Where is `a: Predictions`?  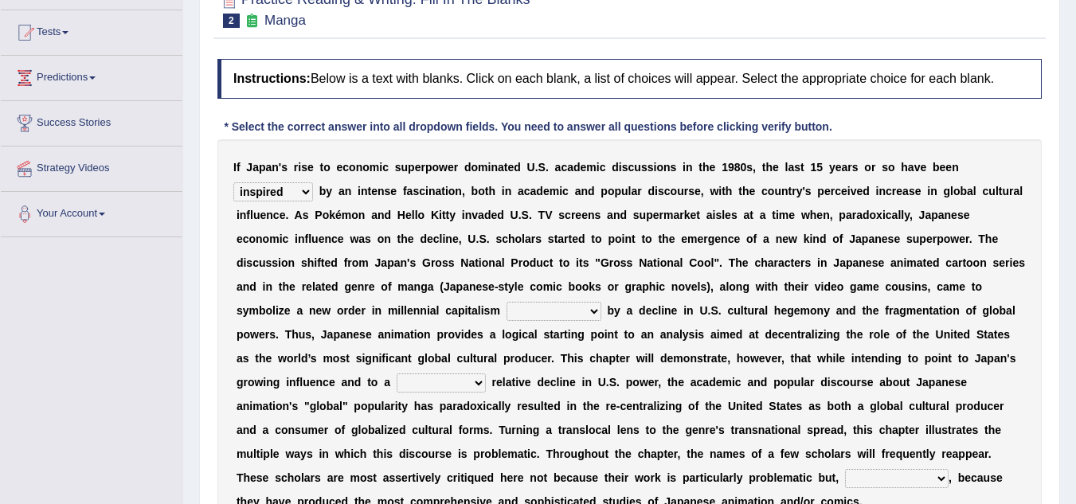 a: Predictions is located at coordinates (92, 76).